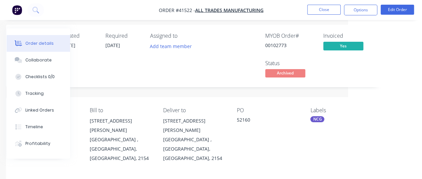 The height and width of the screenshot is (179, 422). Describe the element at coordinates (38, 144) in the screenshot. I see `button: Profitability` at that location.